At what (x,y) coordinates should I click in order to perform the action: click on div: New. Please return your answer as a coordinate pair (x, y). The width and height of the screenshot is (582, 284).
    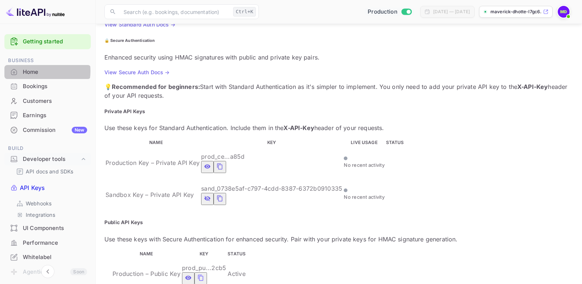
    Looking at the image, I should click on (79, 130).